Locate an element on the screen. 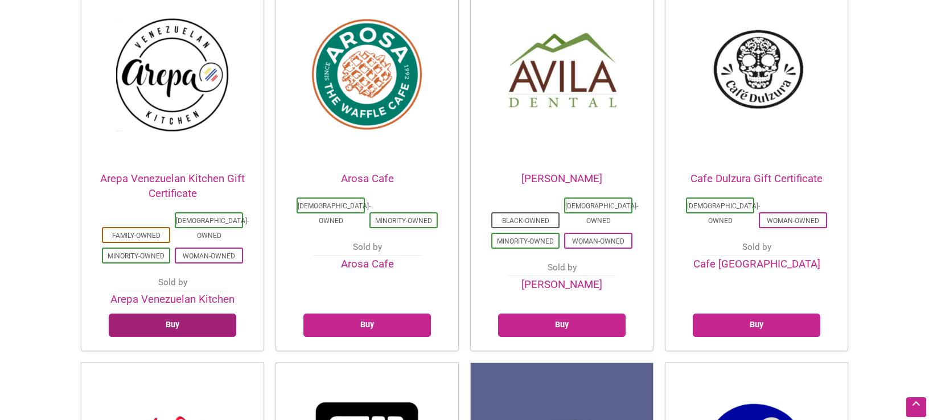  h2: Arepa Venezuelan Kitchen Gift Certificate is located at coordinates (173, 186).